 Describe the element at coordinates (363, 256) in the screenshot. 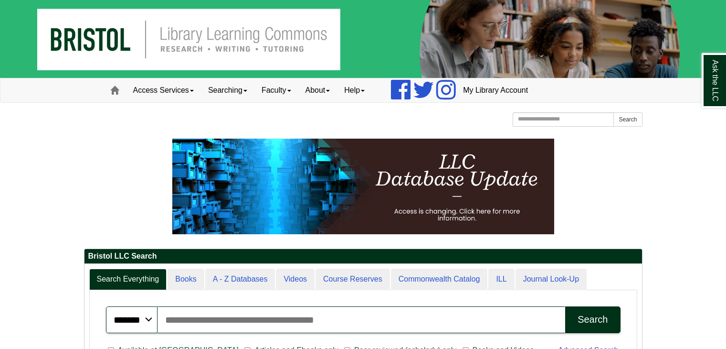

I see `h2: Bristol LLC Search` at that location.